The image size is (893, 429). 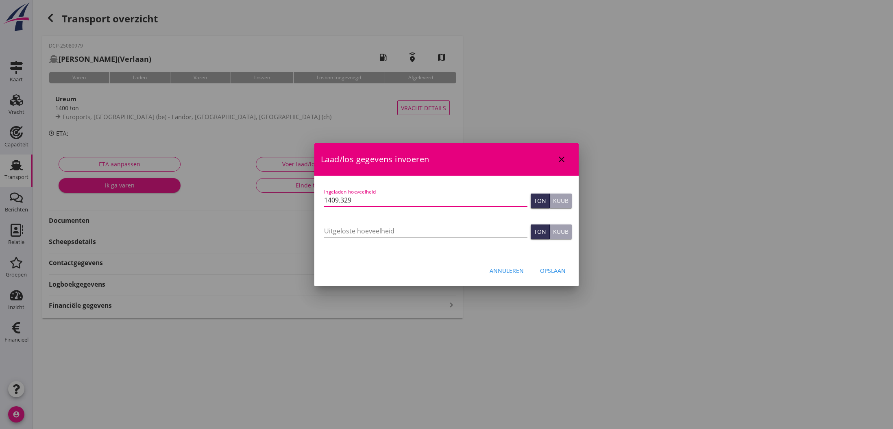 I want to click on i: close, so click(x=562, y=159).